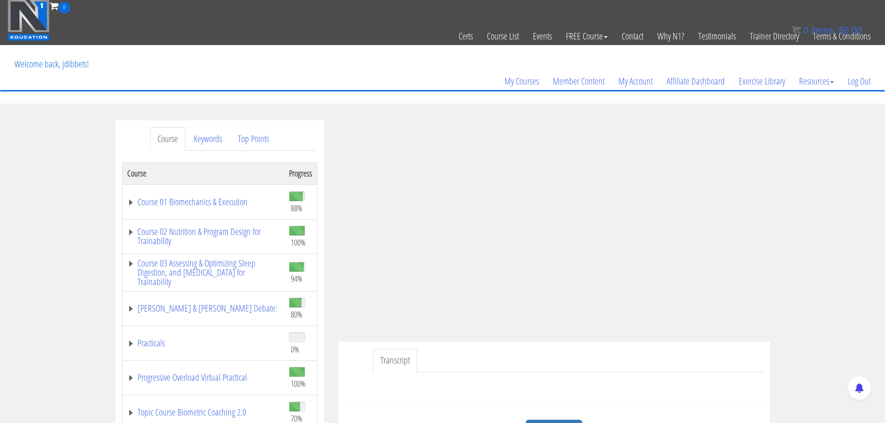 The width and height of the screenshot is (885, 423). What do you see at coordinates (203, 343) in the screenshot?
I see `a: Practicals` at bounding box center [203, 343].